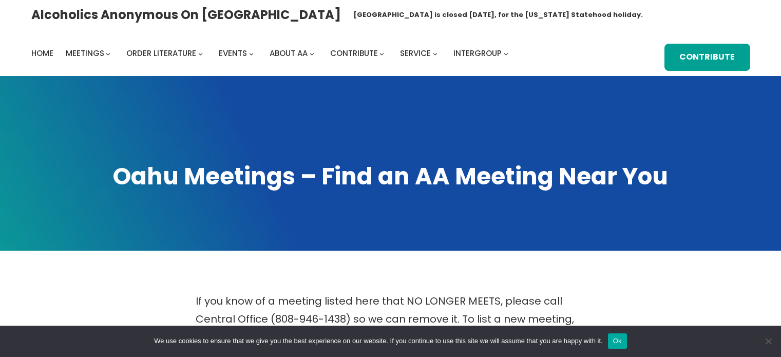 The height and width of the screenshot is (357, 781). Describe the element at coordinates (391, 319) in the screenshot. I see `p: If you know of a meeting listed here that NO LONGER MEETS, please call Central Office (808-946-14...` at that location.